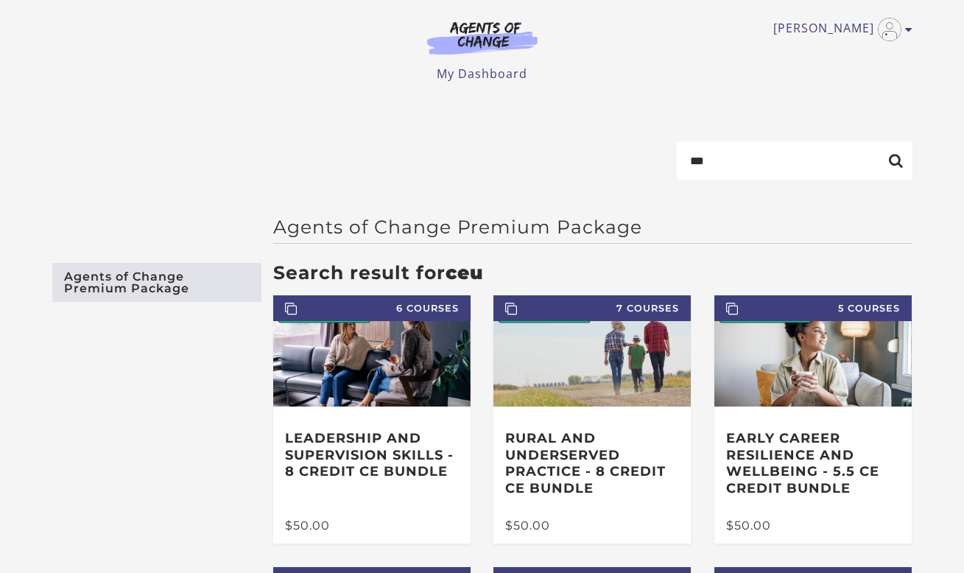 Image resolution: width=964 pixels, height=573 pixels. Describe the element at coordinates (482, 38) in the screenshot. I see `img: Agents of Change Logo` at that location.